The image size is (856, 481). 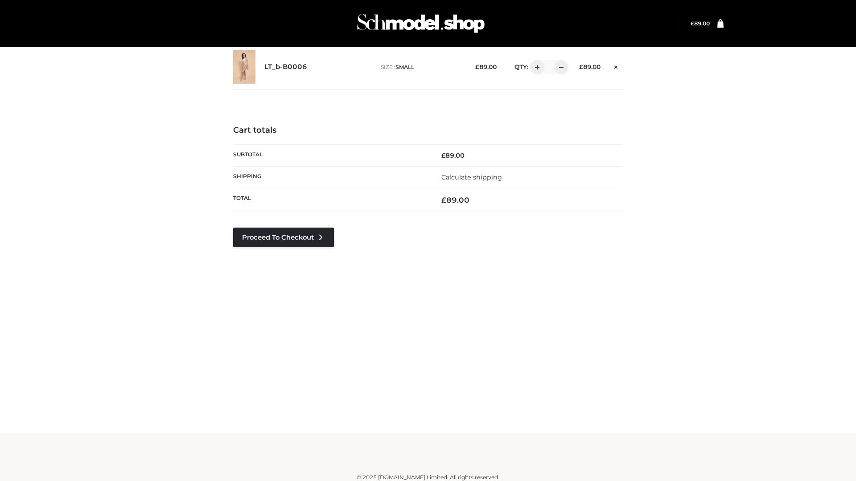 I want to click on p: size :, so click(x=421, y=67).